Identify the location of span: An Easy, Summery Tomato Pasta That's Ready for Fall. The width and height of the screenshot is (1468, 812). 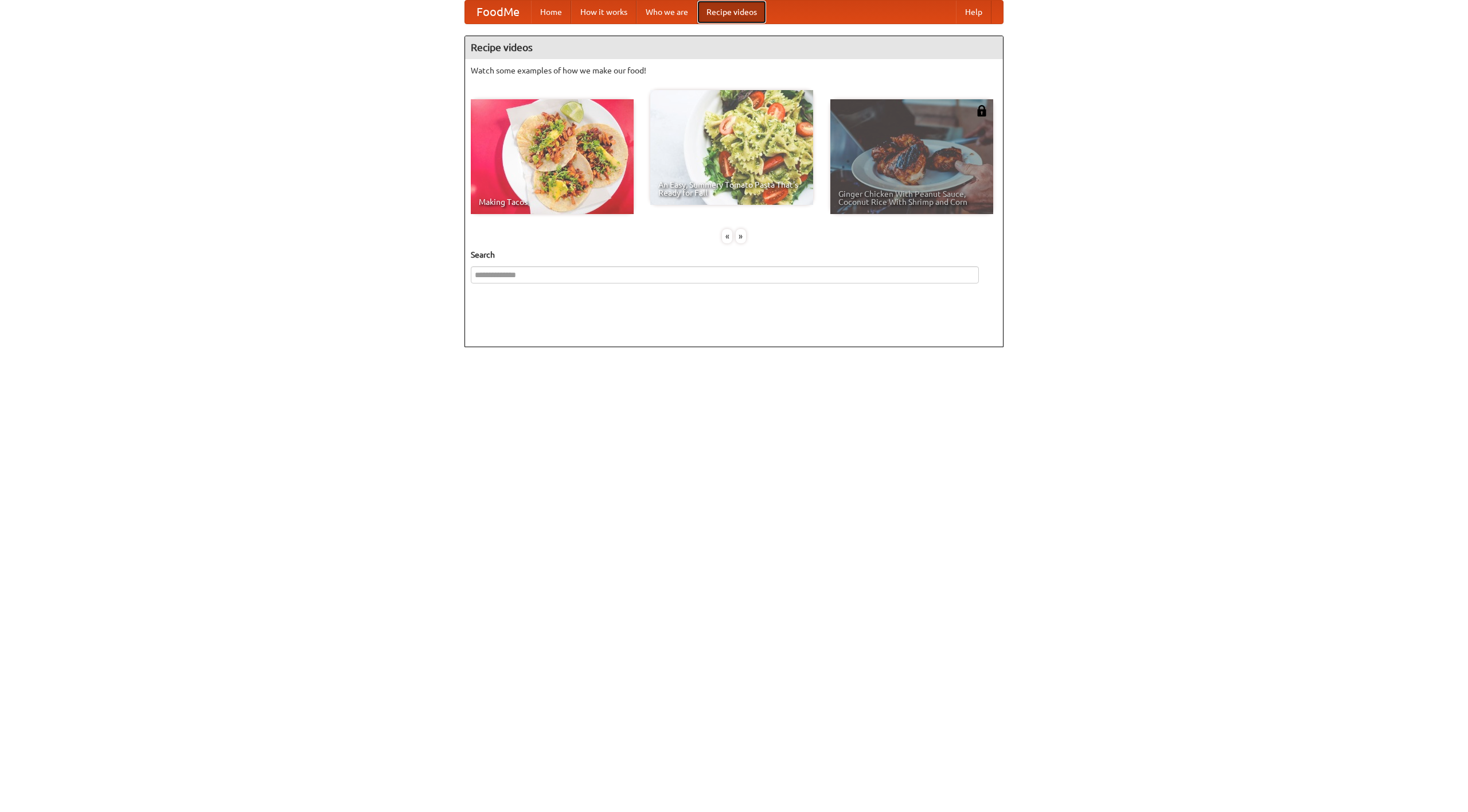
(732, 189).